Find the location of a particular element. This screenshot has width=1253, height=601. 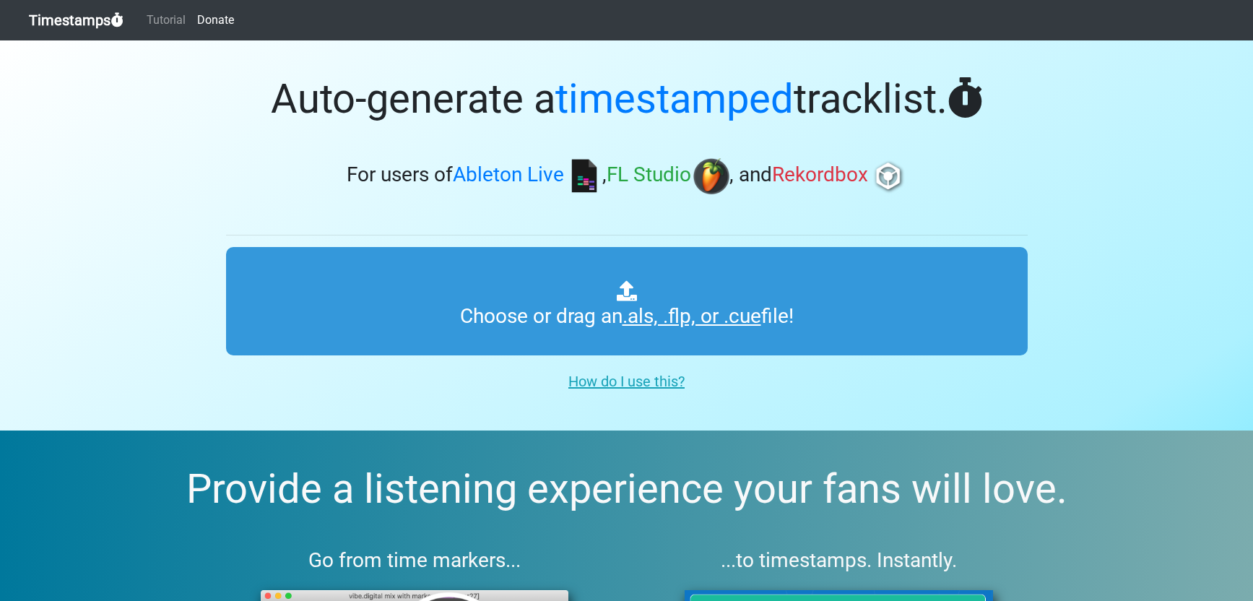

u: How do I use this? is located at coordinates (626, 381).